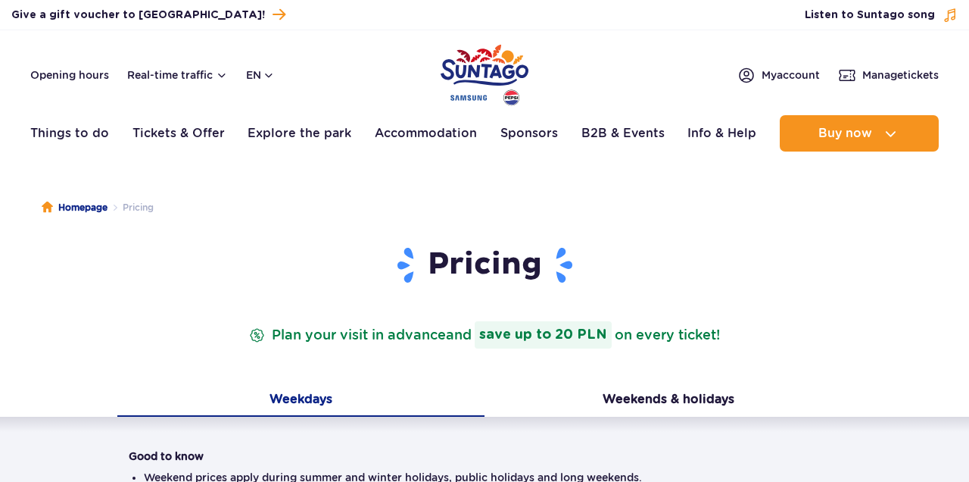 This screenshot has width=969, height=482. What do you see at coordinates (70, 133) in the screenshot?
I see `a: Things to do` at bounding box center [70, 133].